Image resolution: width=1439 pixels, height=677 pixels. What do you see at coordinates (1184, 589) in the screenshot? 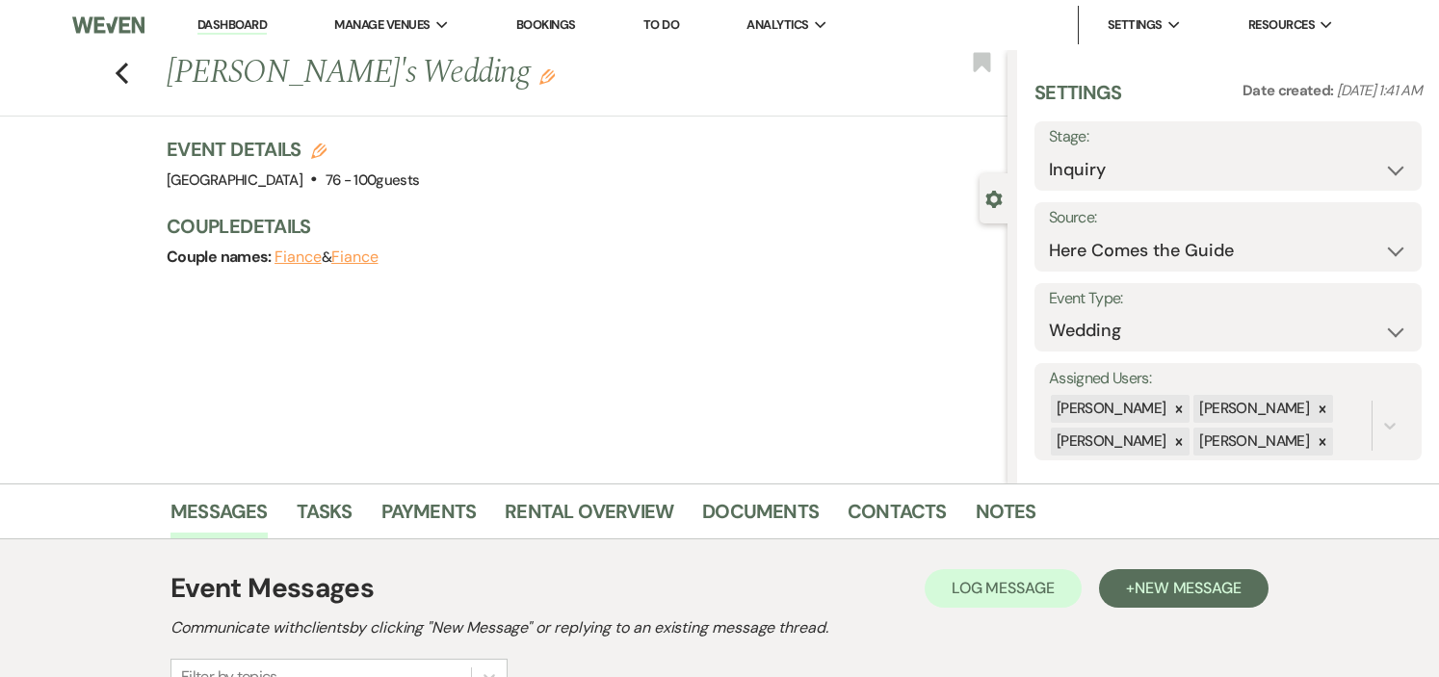
I see `button: +New Message` at bounding box center [1184, 589].